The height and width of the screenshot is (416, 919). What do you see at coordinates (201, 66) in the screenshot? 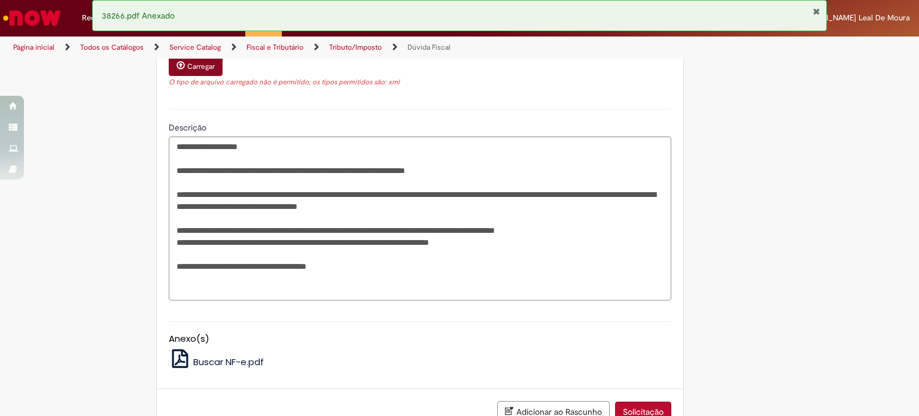
I see `small: Carregar` at bounding box center [201, 66].